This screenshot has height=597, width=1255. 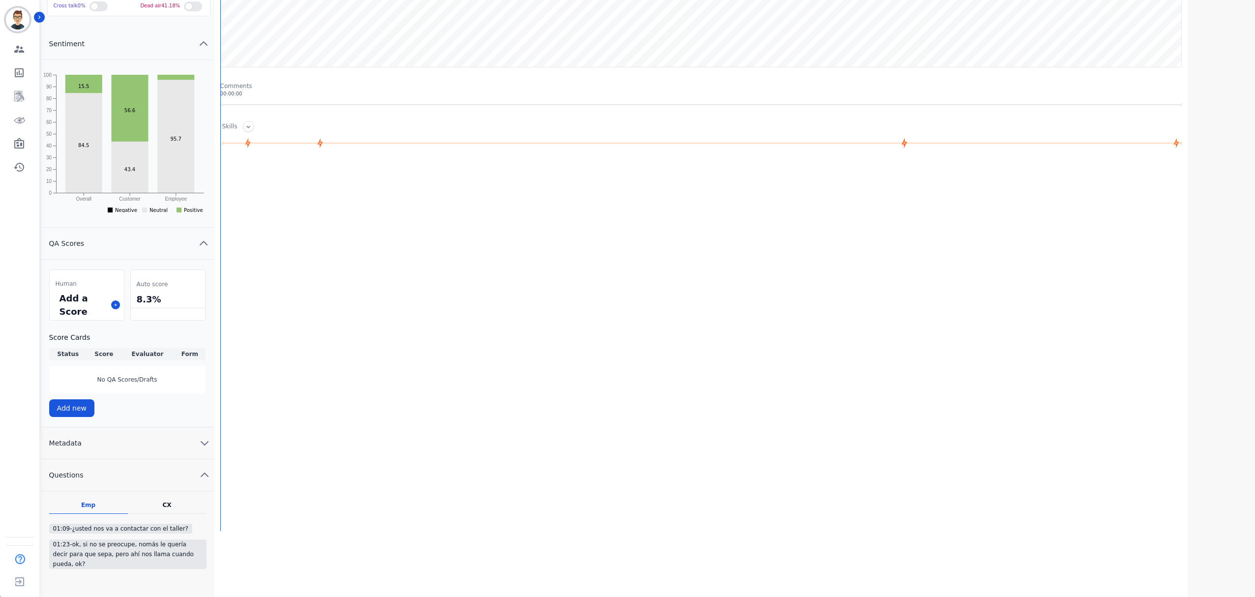 What do you see at coordinates (120, 529) in the screenshot?
I see `div: 01:09-¿usted nos va a contactar con el taller?` at bounding box center [120, 529].